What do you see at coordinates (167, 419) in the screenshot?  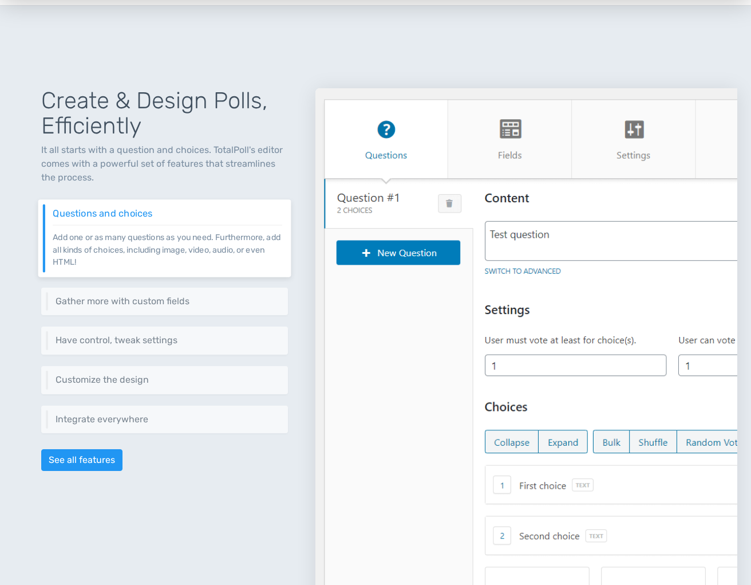 I see `h6: Integrate everywhere` at bounding box center [167, 419].